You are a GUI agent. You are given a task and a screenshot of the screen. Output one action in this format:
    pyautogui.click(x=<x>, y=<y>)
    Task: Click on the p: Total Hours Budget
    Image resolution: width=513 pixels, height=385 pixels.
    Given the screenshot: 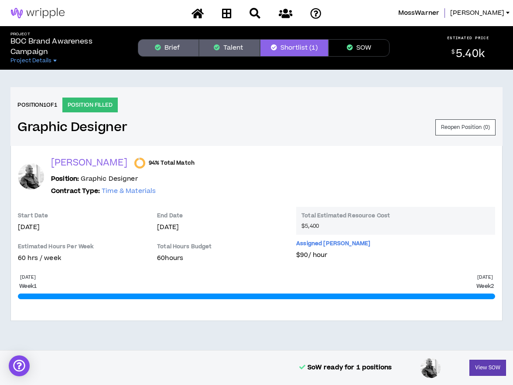 What is the action you would take?
    pyautogui.click(x=222, y=248)
    